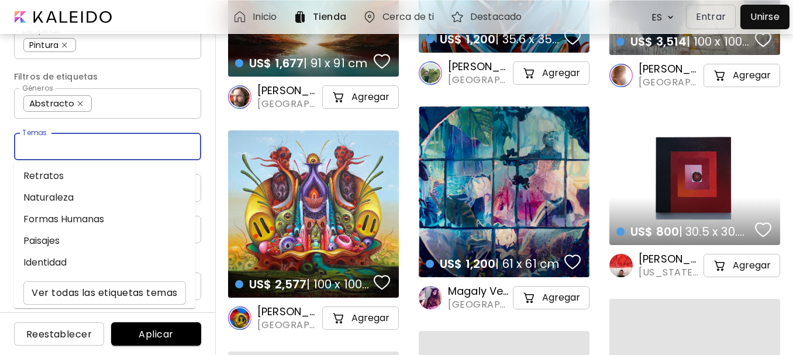 This screenshot has width=793, height=355. What do you see at coordinates (488, 17) in the screenshot?
I see `a: Destacado` at bounding box center [488, 17].